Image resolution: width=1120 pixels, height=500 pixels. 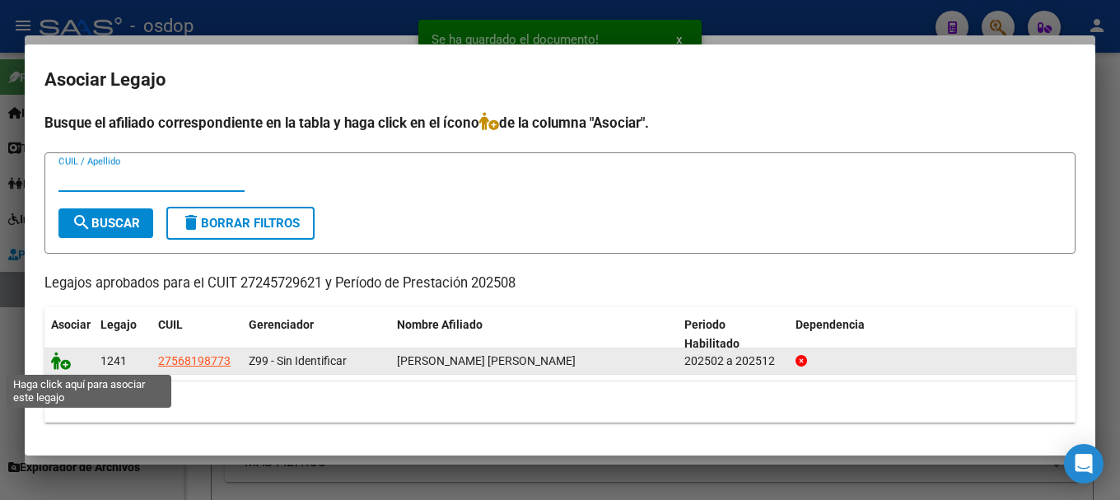 I want to click on h2: Asociar Legajo, so click(x=560, y=80).